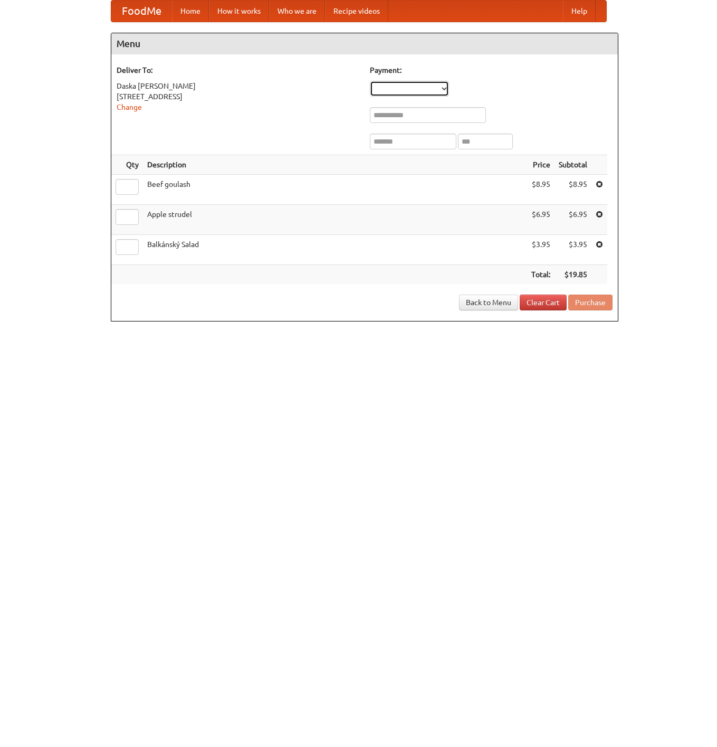 The width and height of the screenshot is (717, 747). I want to click on td: Beef goulash, so click(335, 189).